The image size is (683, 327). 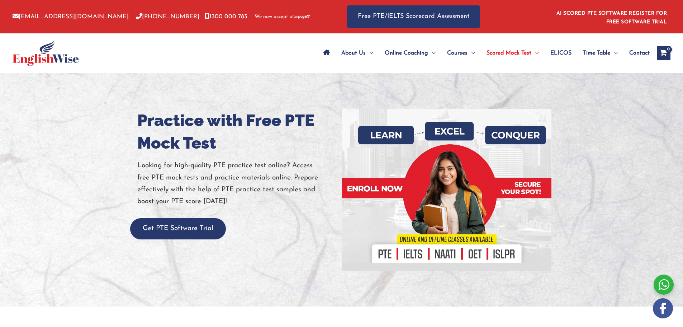 I want to click on img: white-facebook.png, so click(x=663, y=308).